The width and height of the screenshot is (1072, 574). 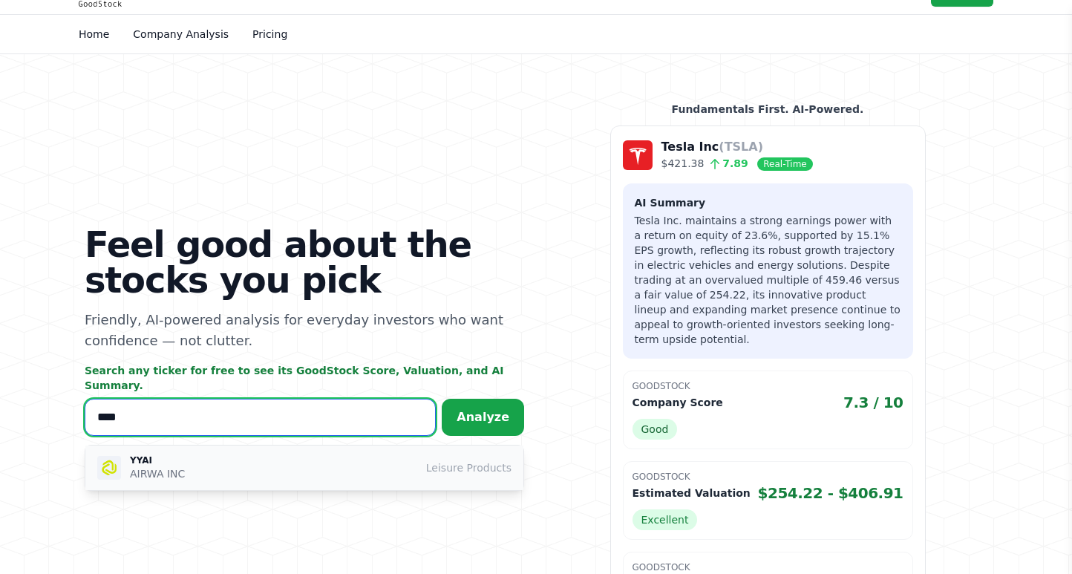 I want to click on span: (TSLA), so click(x=741, y=146).